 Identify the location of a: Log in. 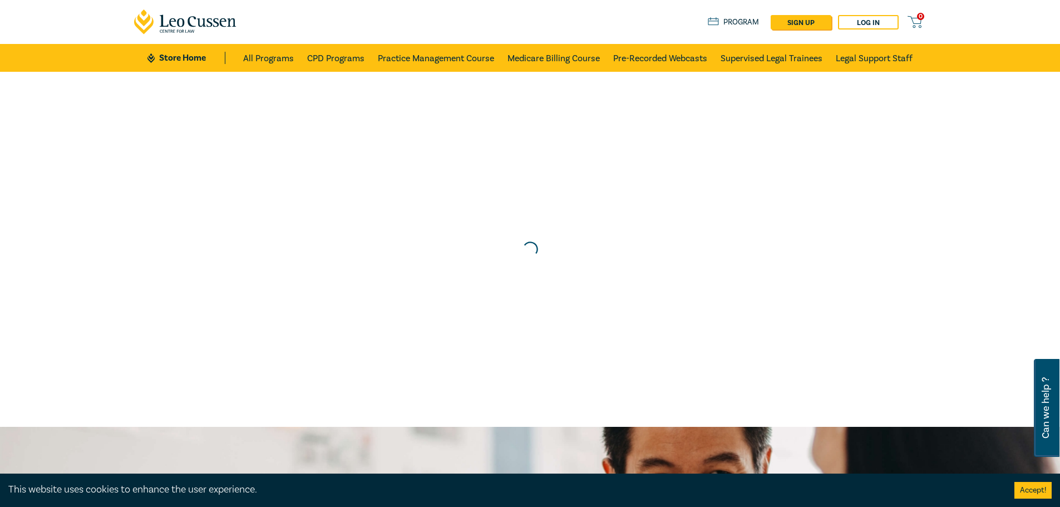
(868, 22).